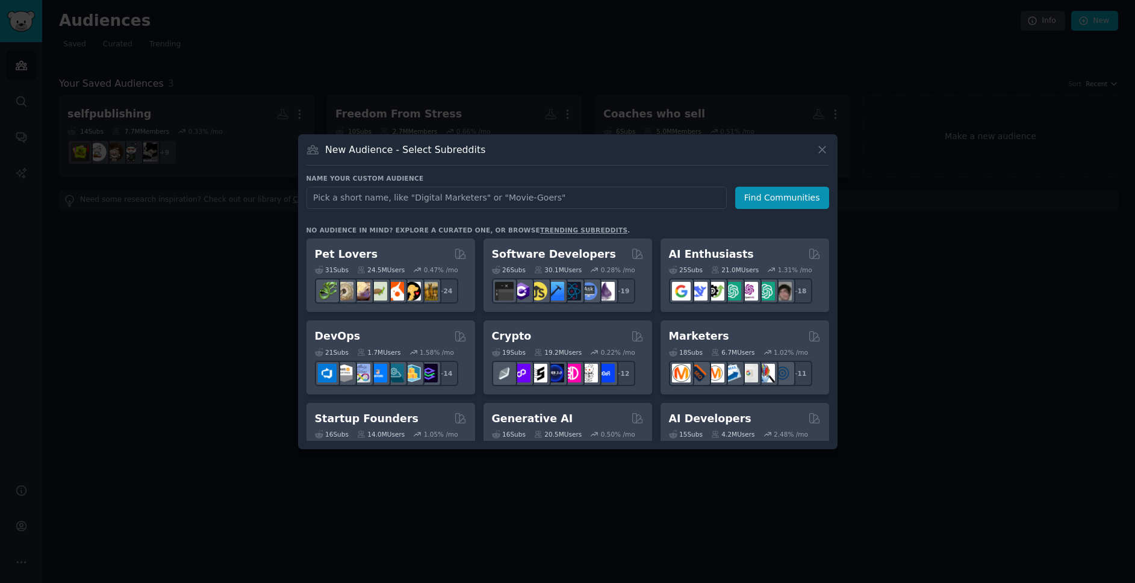  I want to click on img: MarketingResearch, so click(765, 373).